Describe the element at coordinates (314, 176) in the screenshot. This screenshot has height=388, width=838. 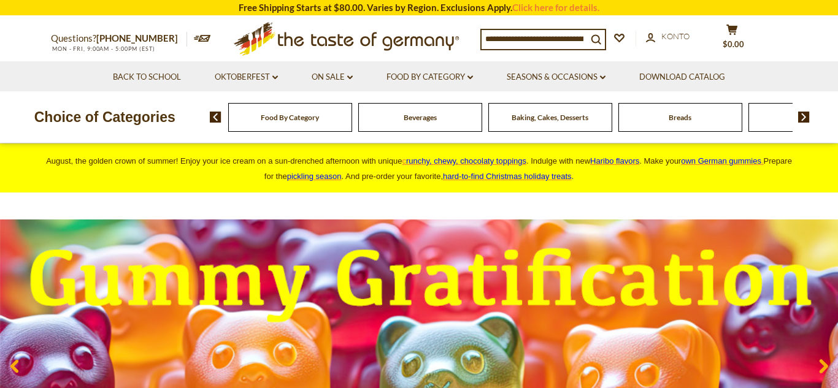
I see `span: pickling season` at that location.